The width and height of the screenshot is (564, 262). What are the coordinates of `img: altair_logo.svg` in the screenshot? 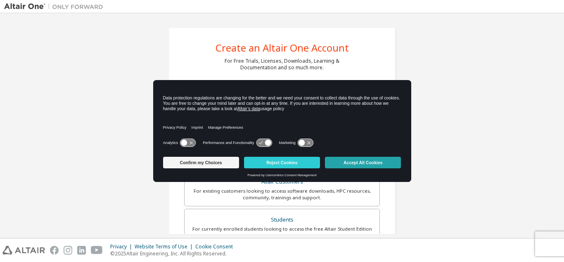 It's located at (24, 250).